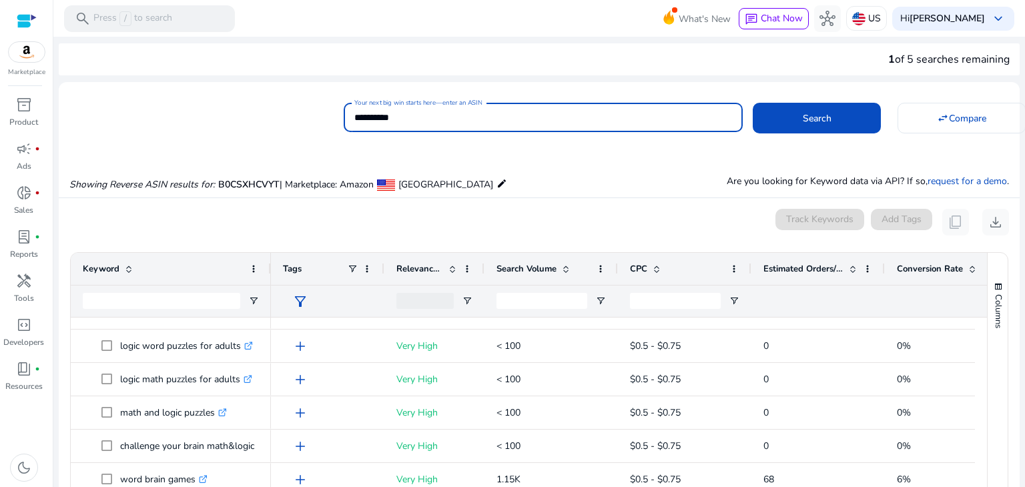 The height and width of the screenshot is (487, 1025). Describe the element at coordinates (867, 181) in the screenshot. I see `p: Are you looking for Keyword data via API? If so, .` at that location.